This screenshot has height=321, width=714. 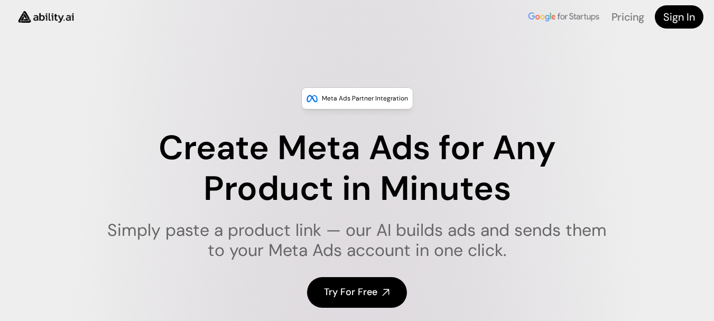 I want to click on h4: Try For Free, so click(x=350, y=292).